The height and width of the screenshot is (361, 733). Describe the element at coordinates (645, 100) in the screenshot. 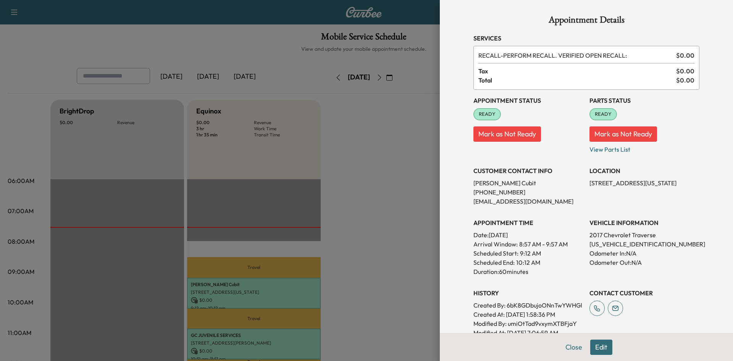

I see `h3: Parts Status` at that location.